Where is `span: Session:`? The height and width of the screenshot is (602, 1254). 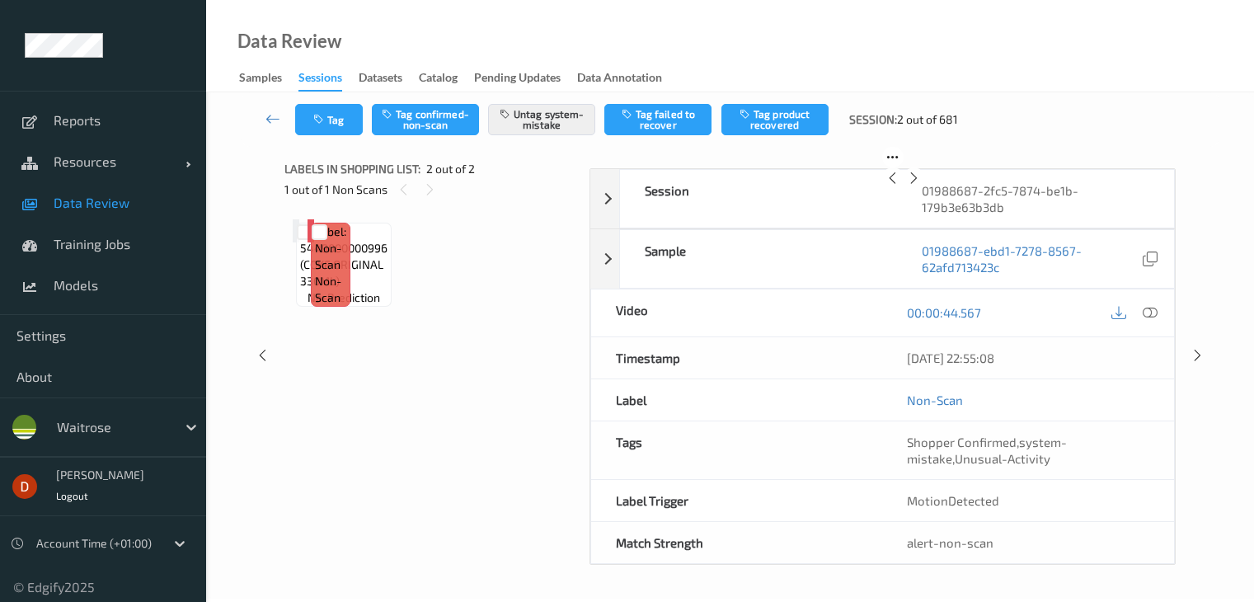
span: Session: is located at coordinates (873, 120).